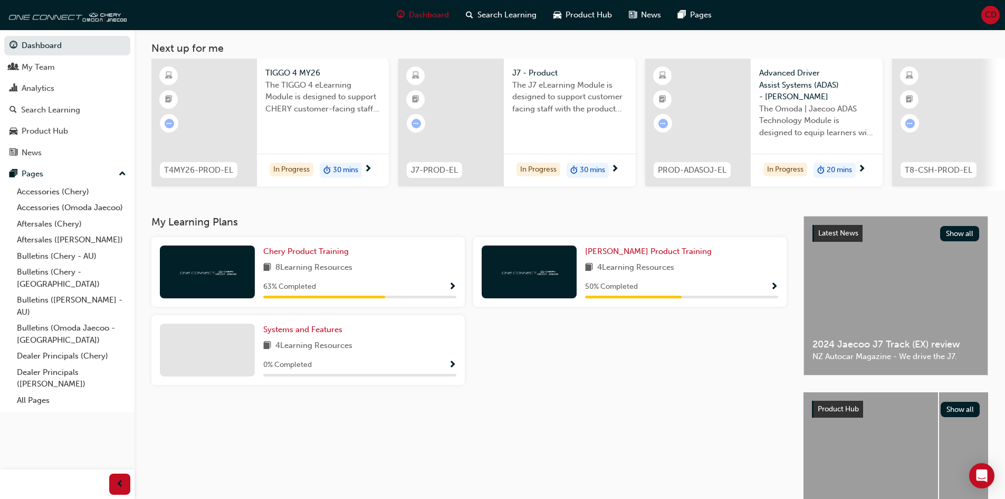  Describe the element at coordinates (896, 344) in the screenshot. I see `span: 2024 Jaecoo J7 Track (EX) review` at that location.